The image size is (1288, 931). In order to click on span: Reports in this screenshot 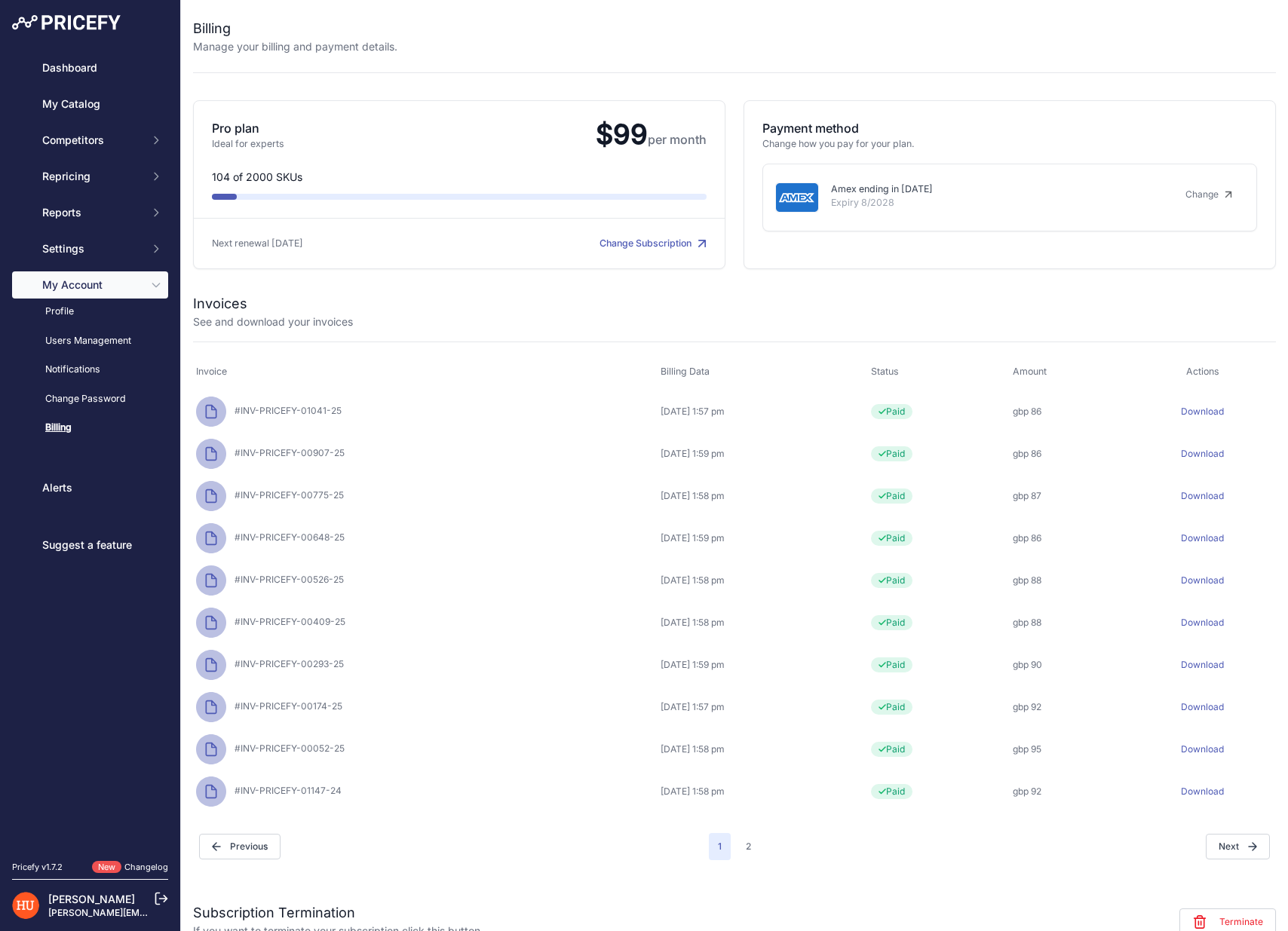, I will do `click(91, 213)`.